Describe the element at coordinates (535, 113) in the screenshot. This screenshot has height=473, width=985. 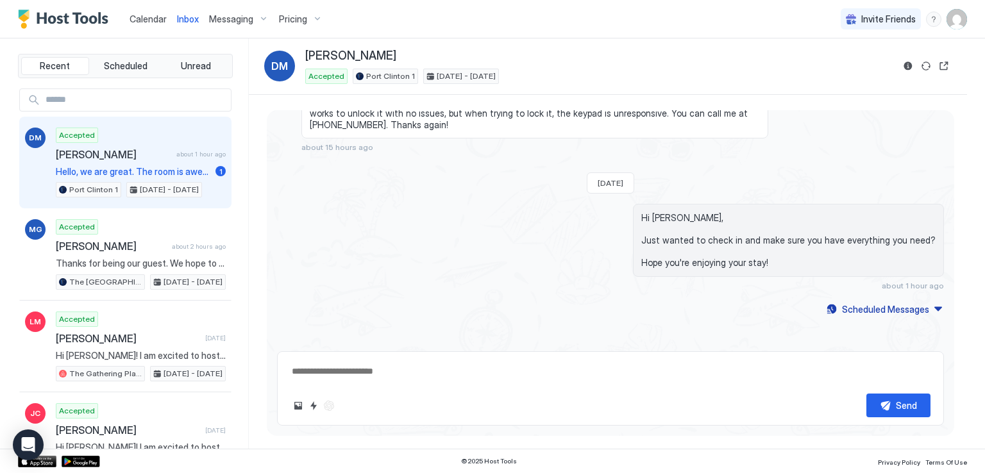
I see `span: Hello again. We are attempting to leave and go for dinner and cannot get the keypad to lock. Our ...` at that location.